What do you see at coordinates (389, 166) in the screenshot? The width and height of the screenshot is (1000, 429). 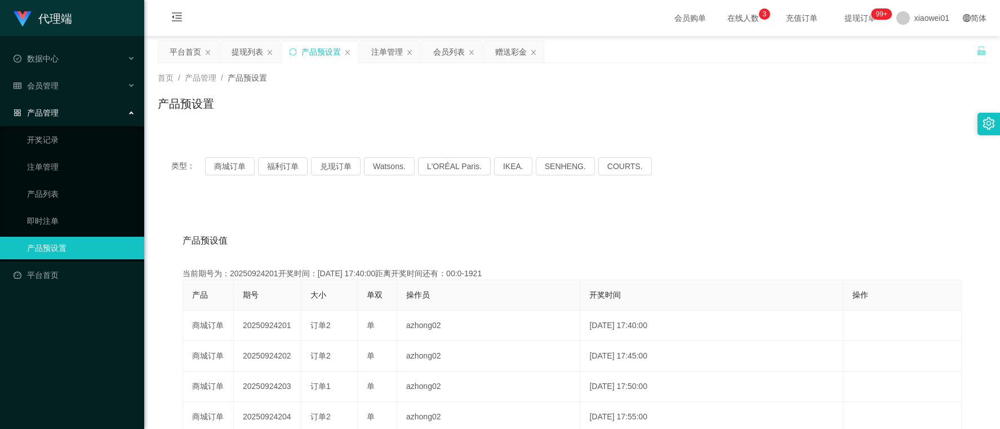 I see `button: Watsons.` at bounding box center [389, 166].